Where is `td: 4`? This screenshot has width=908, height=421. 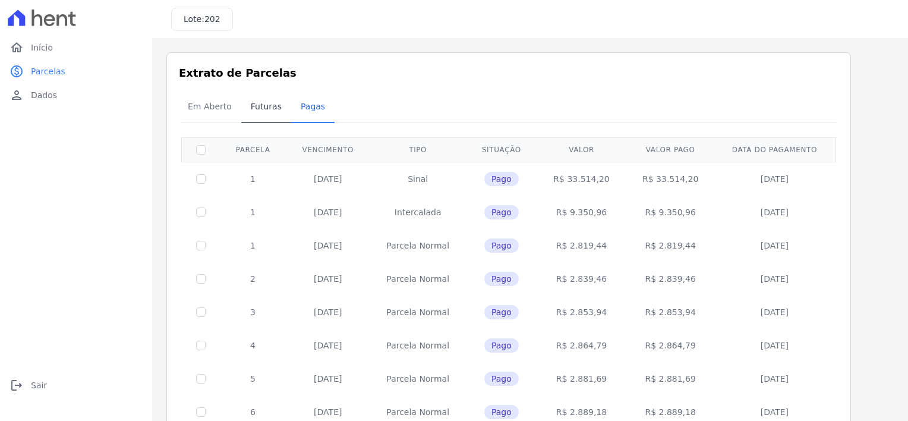
td: 4 is located at coordinates (253, 345).